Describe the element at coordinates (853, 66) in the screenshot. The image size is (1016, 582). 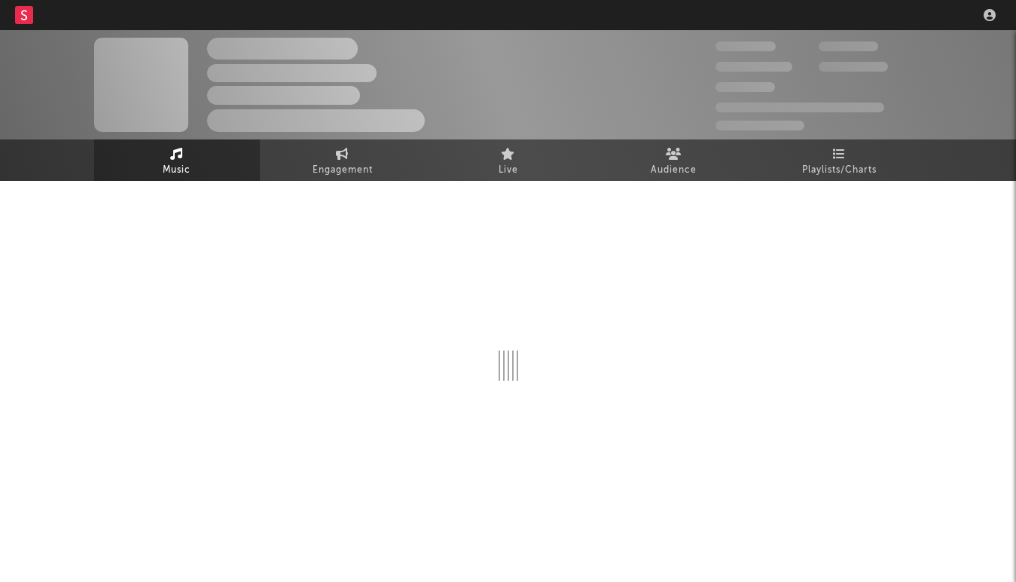
I see `span: 1,000,000` at that location.